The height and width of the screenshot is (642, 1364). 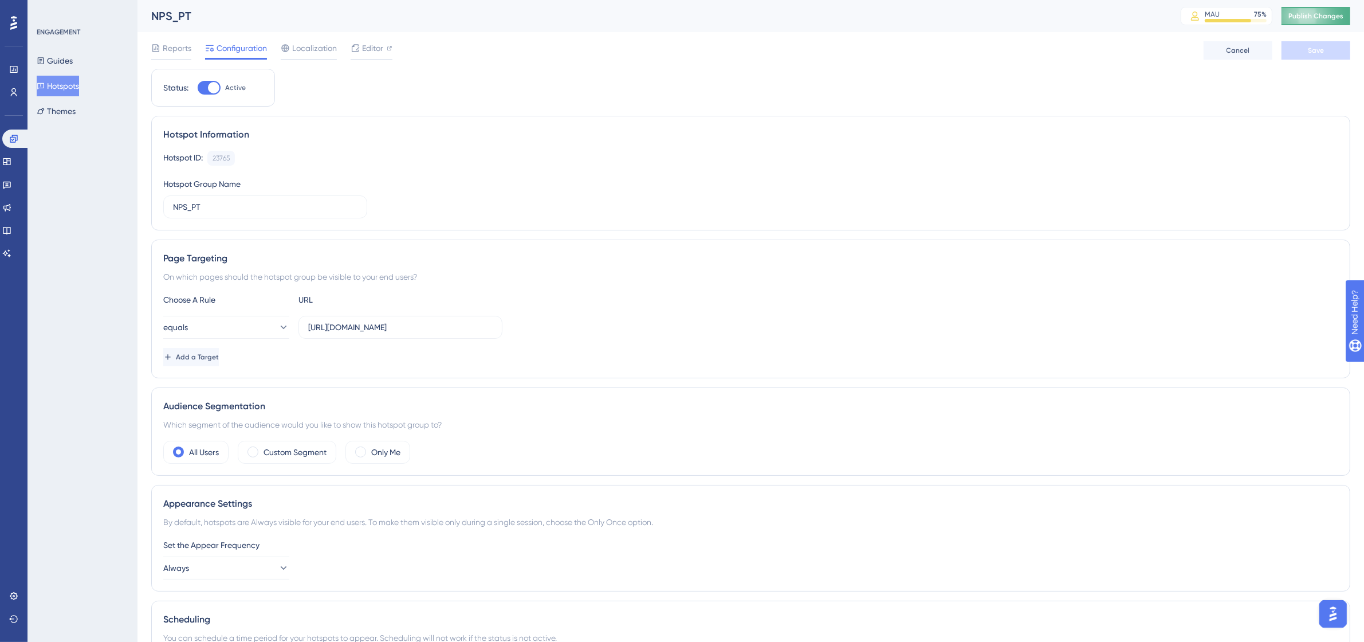 I want to click on div: Which segment of the audience would you like to show this hotspot group to?, so click(x=751, y=425).